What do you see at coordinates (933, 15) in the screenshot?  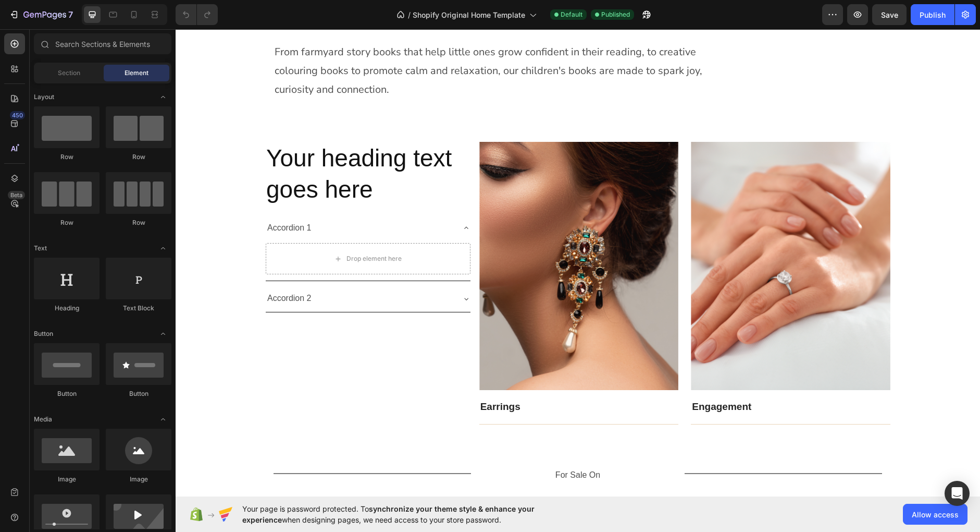 I see `div: Publish` at bounding box center [933, 15].